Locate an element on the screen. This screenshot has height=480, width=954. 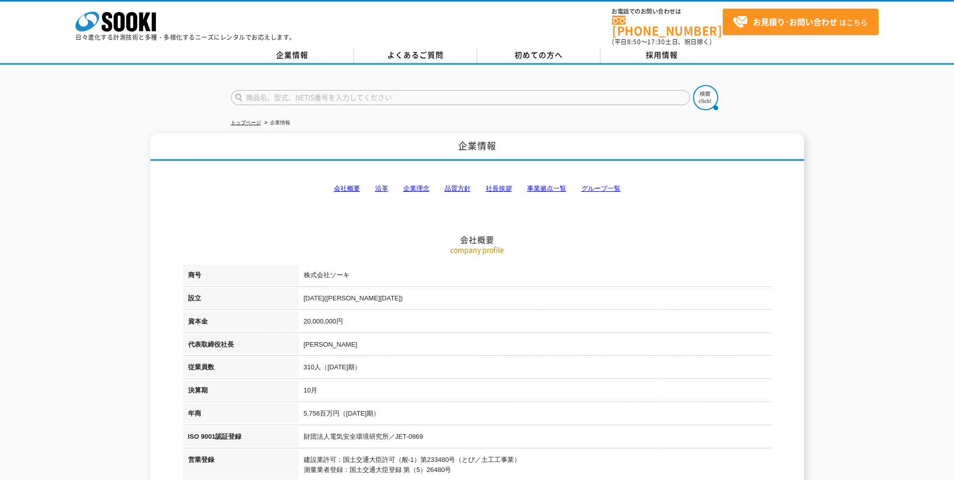
td: 株式会社ソーキ is located at coordinates (535, 277).